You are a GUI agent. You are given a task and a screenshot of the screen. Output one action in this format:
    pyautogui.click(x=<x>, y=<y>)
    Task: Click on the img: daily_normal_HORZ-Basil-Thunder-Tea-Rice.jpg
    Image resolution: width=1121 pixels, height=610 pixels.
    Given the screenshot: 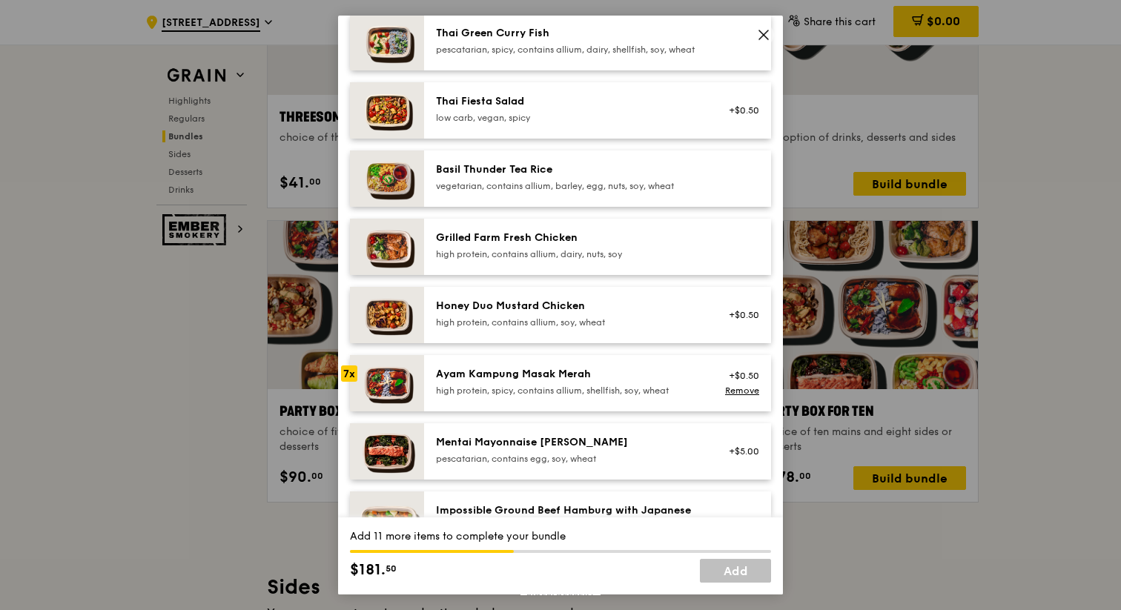 What is the action you would take?
    pyautogui.click(x=387, y=179)
    